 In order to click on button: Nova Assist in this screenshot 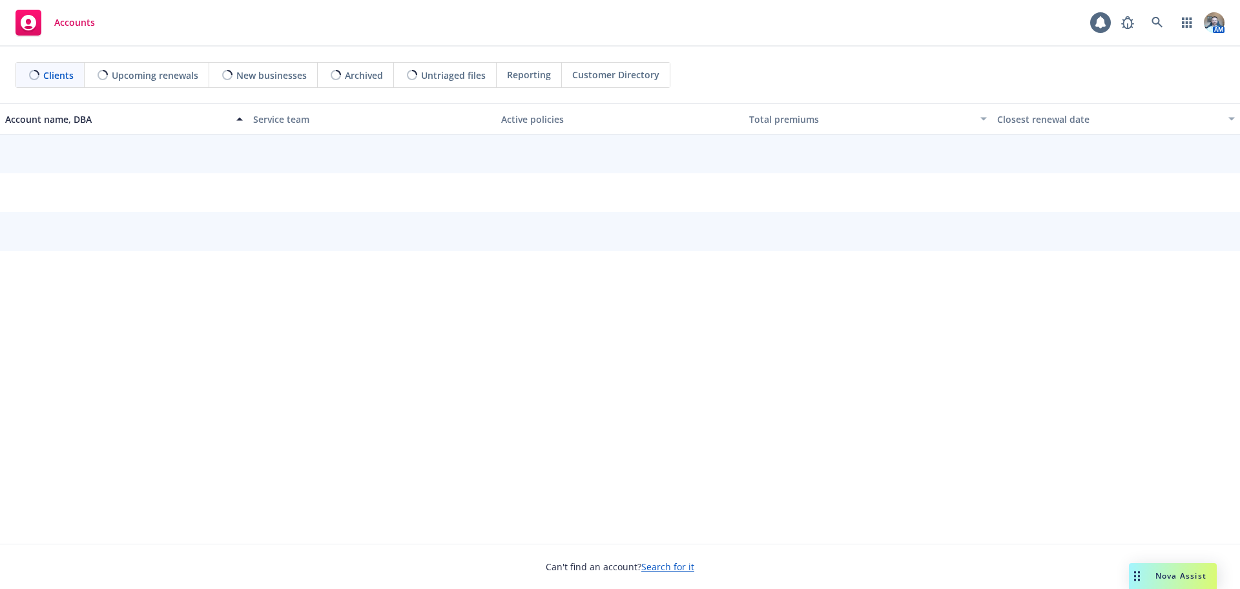, I will do `click(1173, 576)`.